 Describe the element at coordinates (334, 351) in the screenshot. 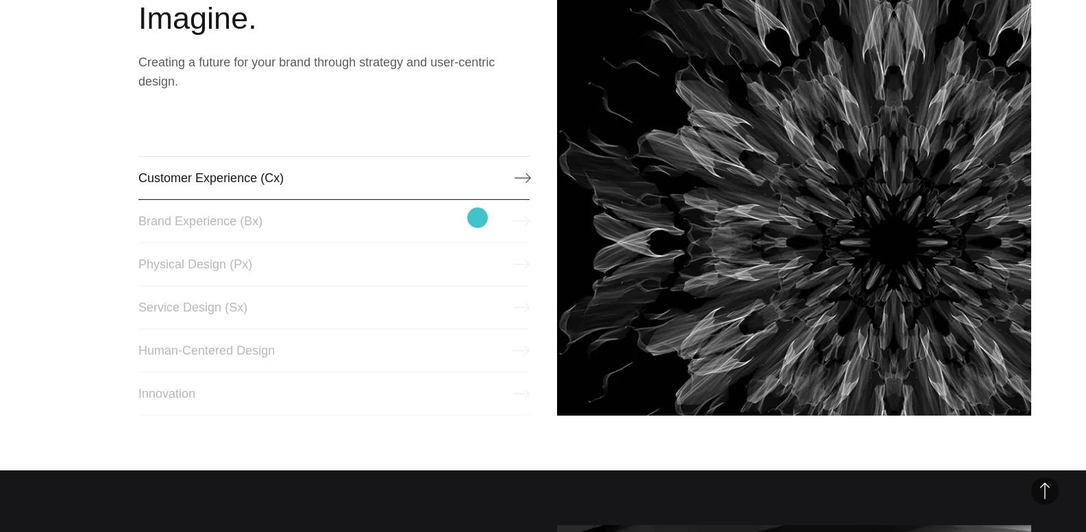

I see `a: Human-Centered Design` at that location.